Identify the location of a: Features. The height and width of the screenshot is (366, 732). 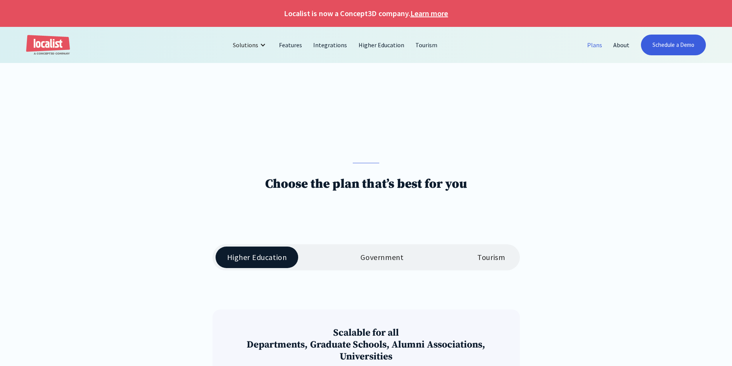
(290, 45).